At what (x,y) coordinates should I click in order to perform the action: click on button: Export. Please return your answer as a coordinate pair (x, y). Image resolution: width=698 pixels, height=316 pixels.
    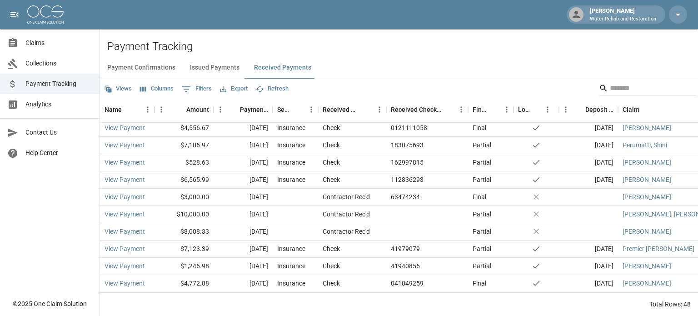
    Looking at the image, I should click on (234, 89).